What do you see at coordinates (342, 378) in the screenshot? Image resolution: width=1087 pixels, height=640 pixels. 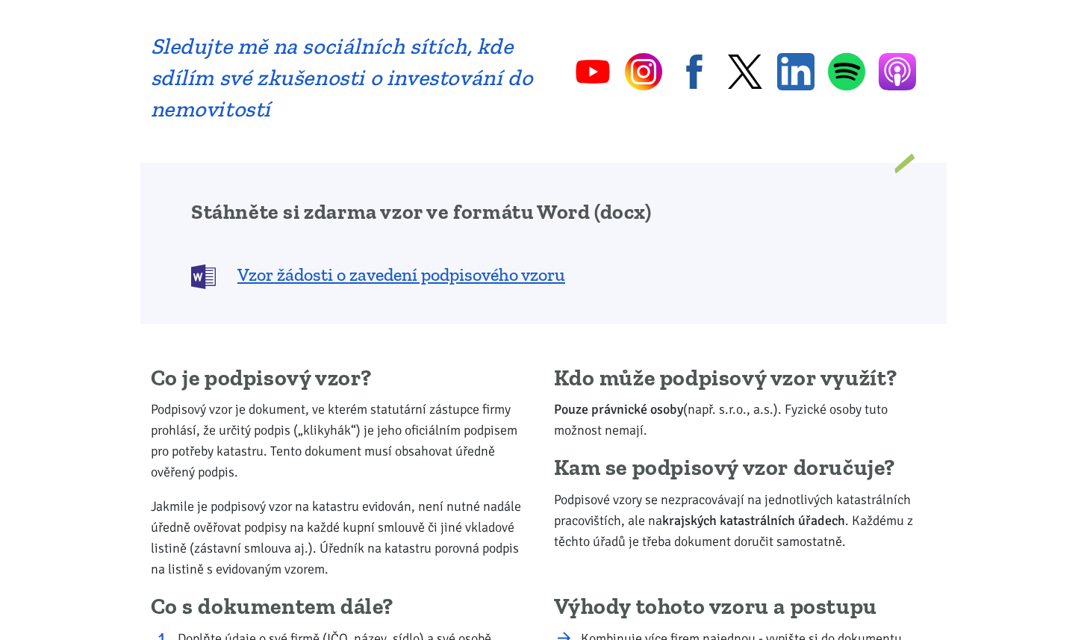 I see `h2: Co je podpisový vzor?` at bounding box center [342, 378].